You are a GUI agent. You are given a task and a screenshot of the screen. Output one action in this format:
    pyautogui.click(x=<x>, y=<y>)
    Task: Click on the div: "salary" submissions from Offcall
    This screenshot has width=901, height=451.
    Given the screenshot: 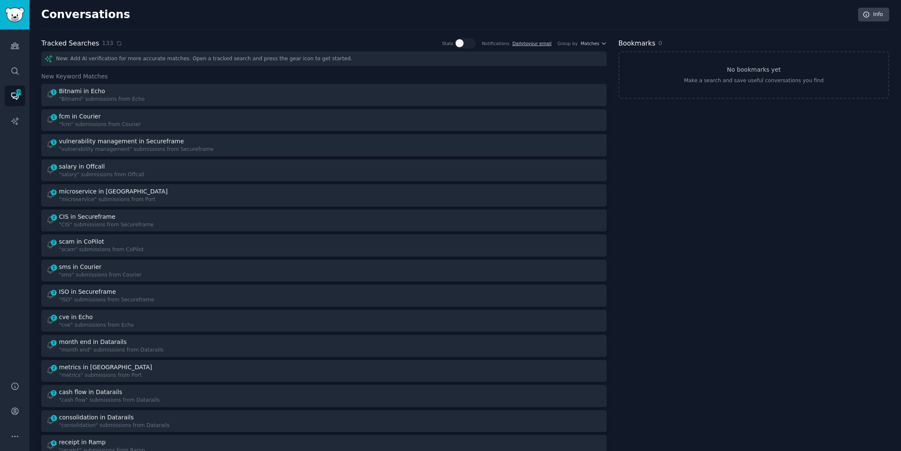 What is the action you would take?
    pyautogui.click(x=101, y=175)
    